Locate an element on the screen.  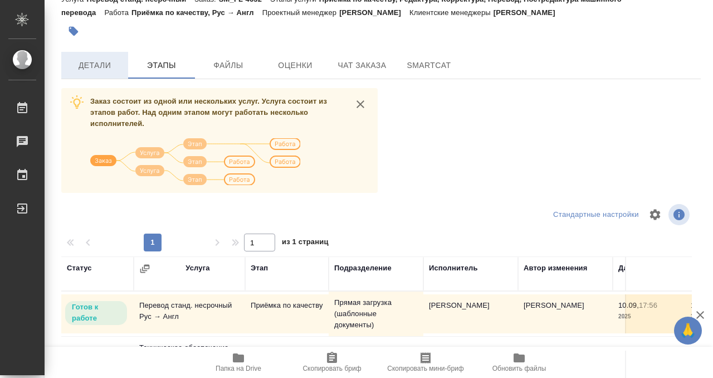
button: Скопировать бриф is located at coordinates (332, 362).